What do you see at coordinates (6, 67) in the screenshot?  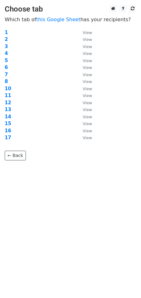 I see `a: 6` at bounding box center [6, 67].